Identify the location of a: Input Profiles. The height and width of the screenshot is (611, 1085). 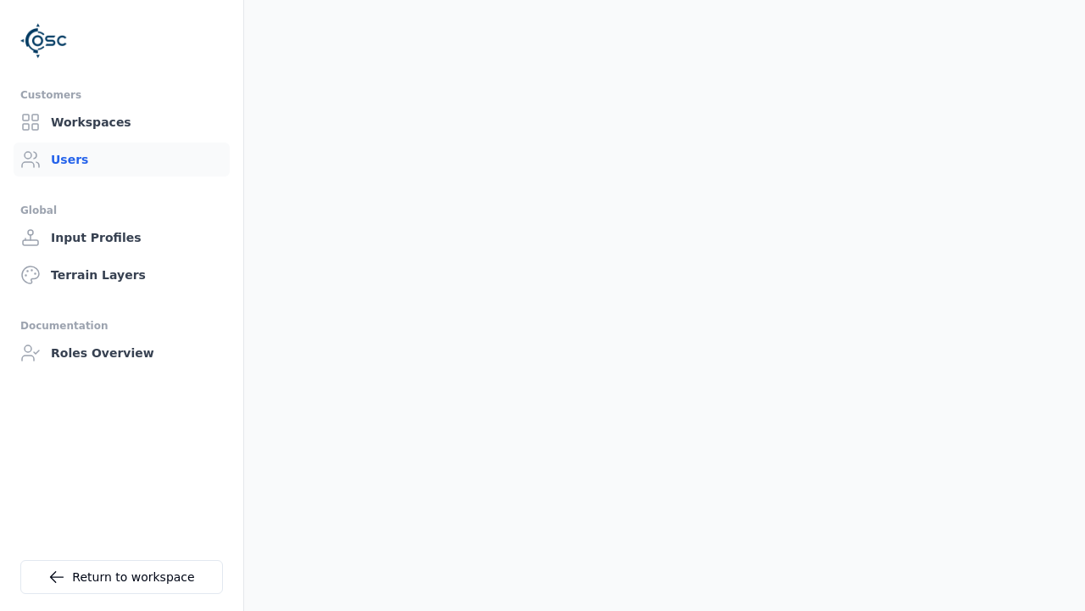
(121, 237).